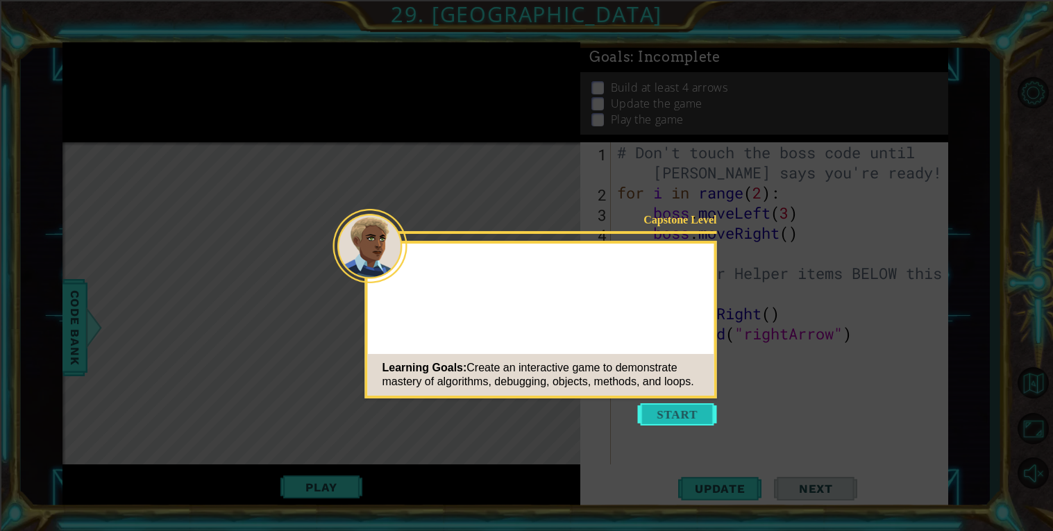 The height and width of the screenshot is (531, 1053). What do you see at coordinates (526, 74) in the screenshot?
I see `div: Sign out` at bounding box center [526, 74].